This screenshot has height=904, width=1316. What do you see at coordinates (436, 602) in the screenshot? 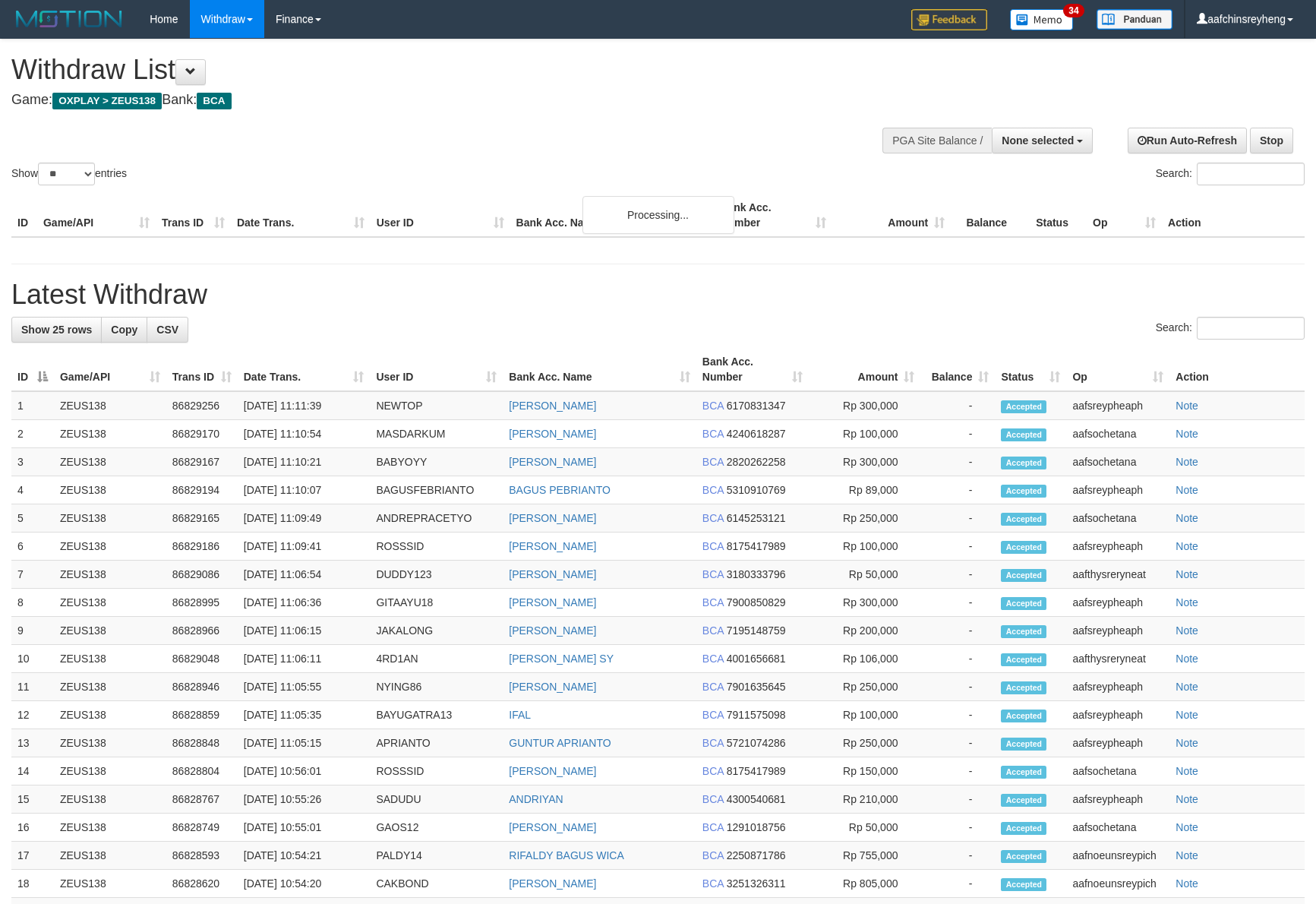
I see `td: GITAAYU18` at bounding box center [436, 602].